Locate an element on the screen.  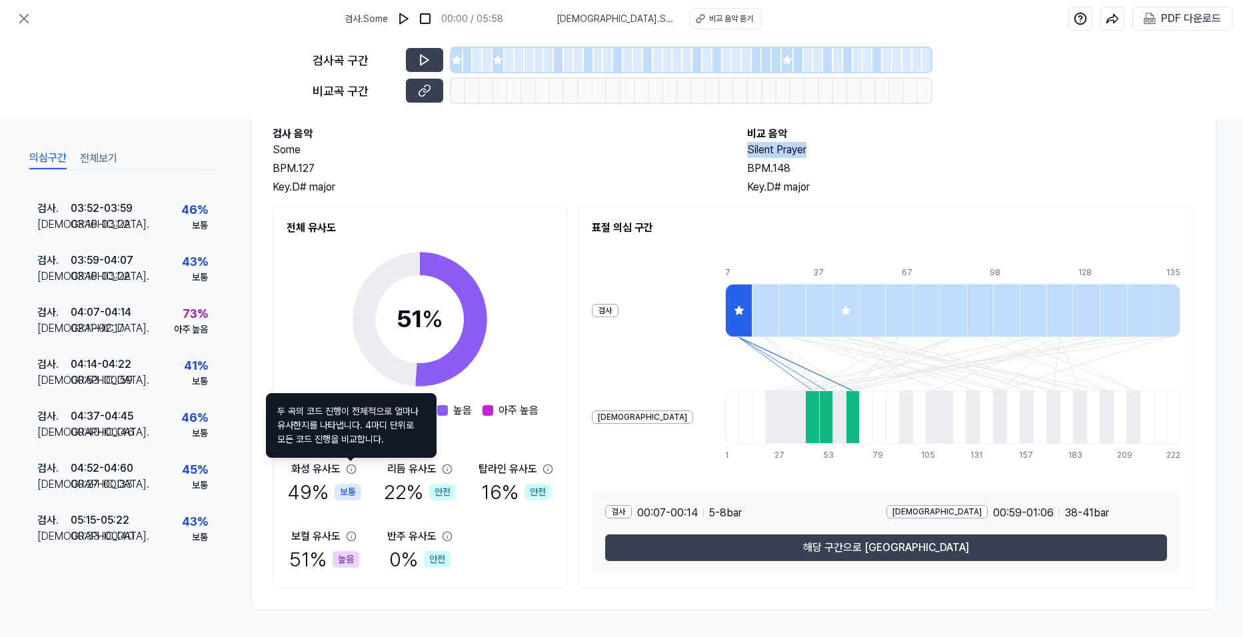
div: 00:53 - 00:59 is located at coordinates (101, 380).